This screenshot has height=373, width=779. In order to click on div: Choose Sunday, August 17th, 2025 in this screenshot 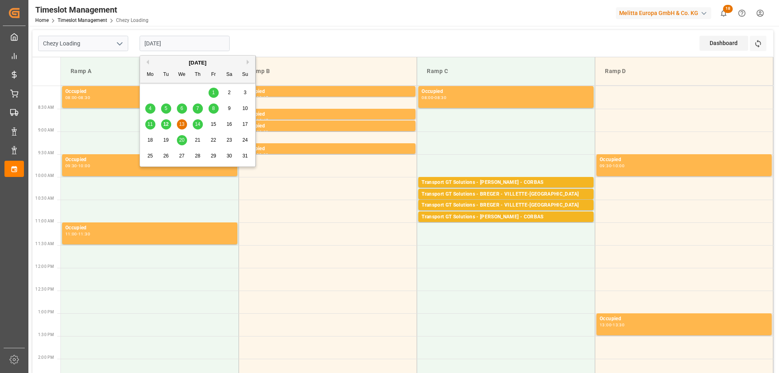, I will do `click(245, 124)`.